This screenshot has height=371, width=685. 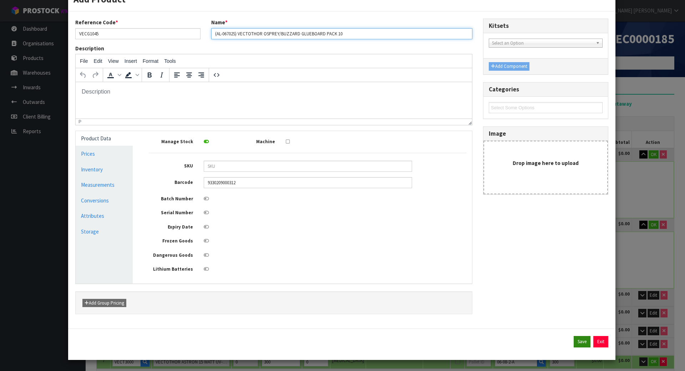 I want to click on button: Italic, so click(x=162, y=75).